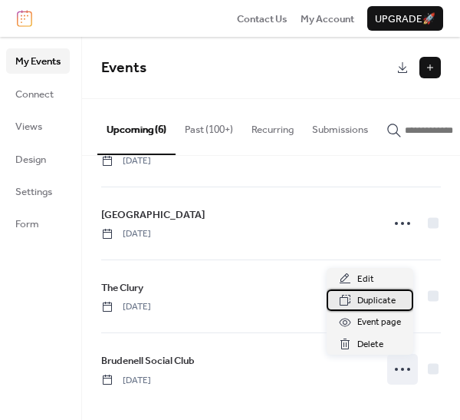  Describe the element at coordinates (38, 159) in the screenshot. I see `a: Design` at that location.